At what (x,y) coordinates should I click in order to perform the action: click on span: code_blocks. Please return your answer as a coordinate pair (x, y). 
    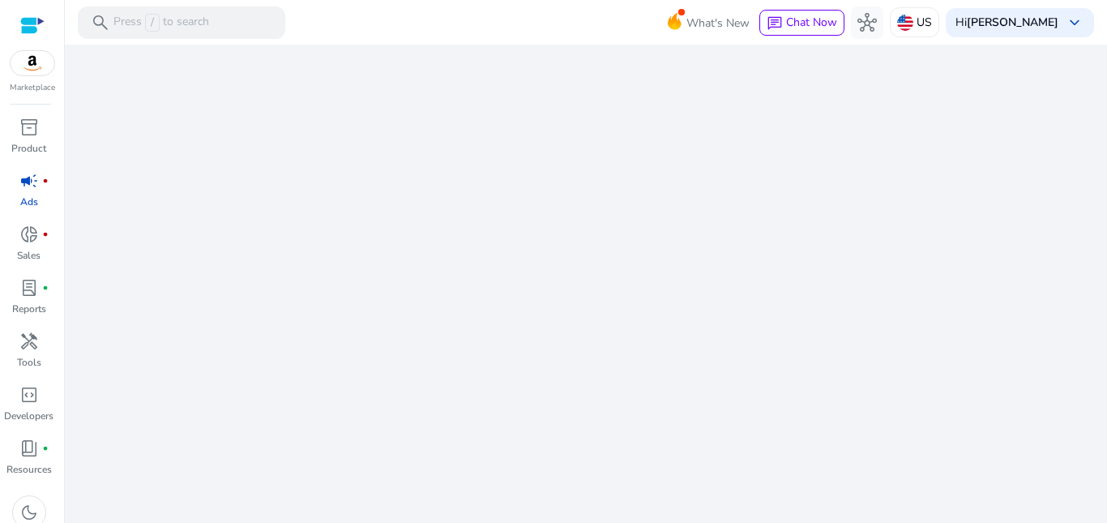
    Looking at the image, I should click on (29, 395).